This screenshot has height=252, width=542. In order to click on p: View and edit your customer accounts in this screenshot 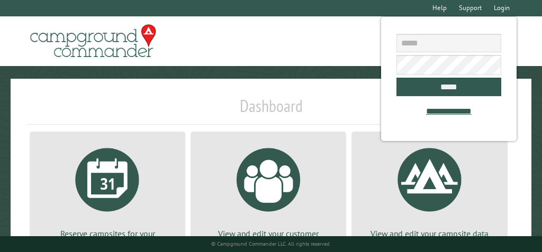, I will do `click(268, 240)`.